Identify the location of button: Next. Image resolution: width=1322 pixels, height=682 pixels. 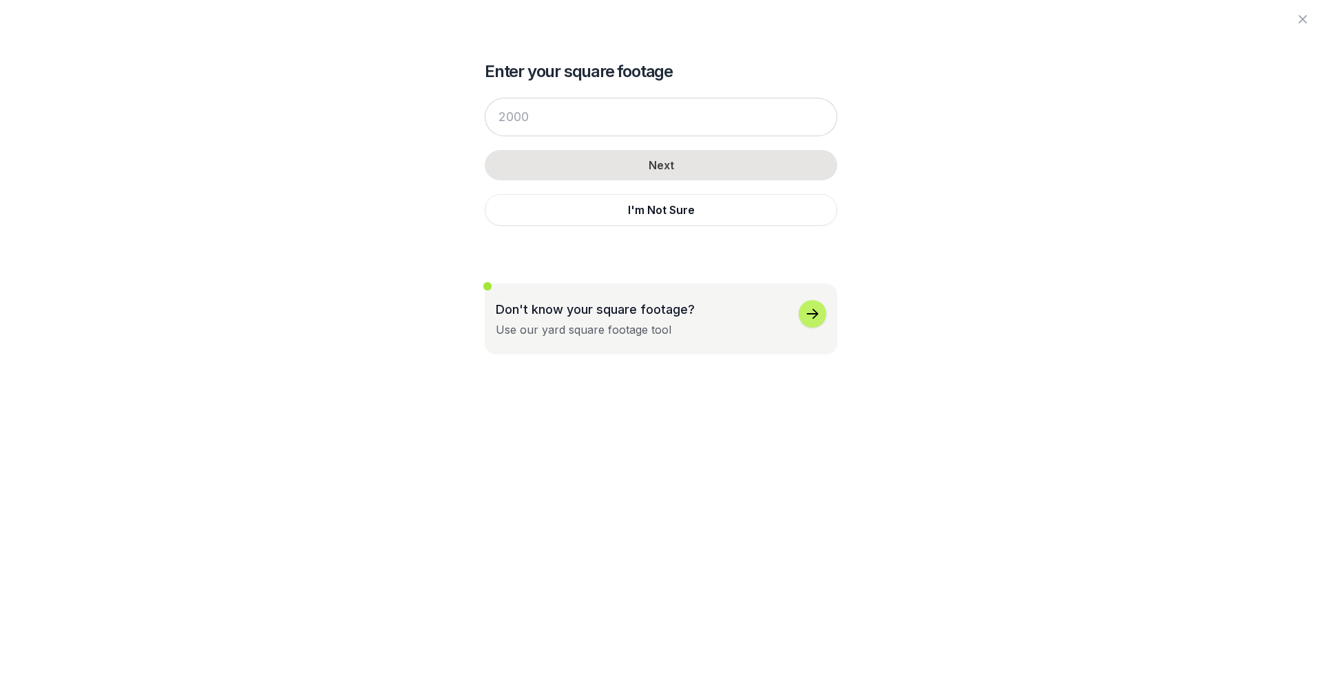
(661, 165).